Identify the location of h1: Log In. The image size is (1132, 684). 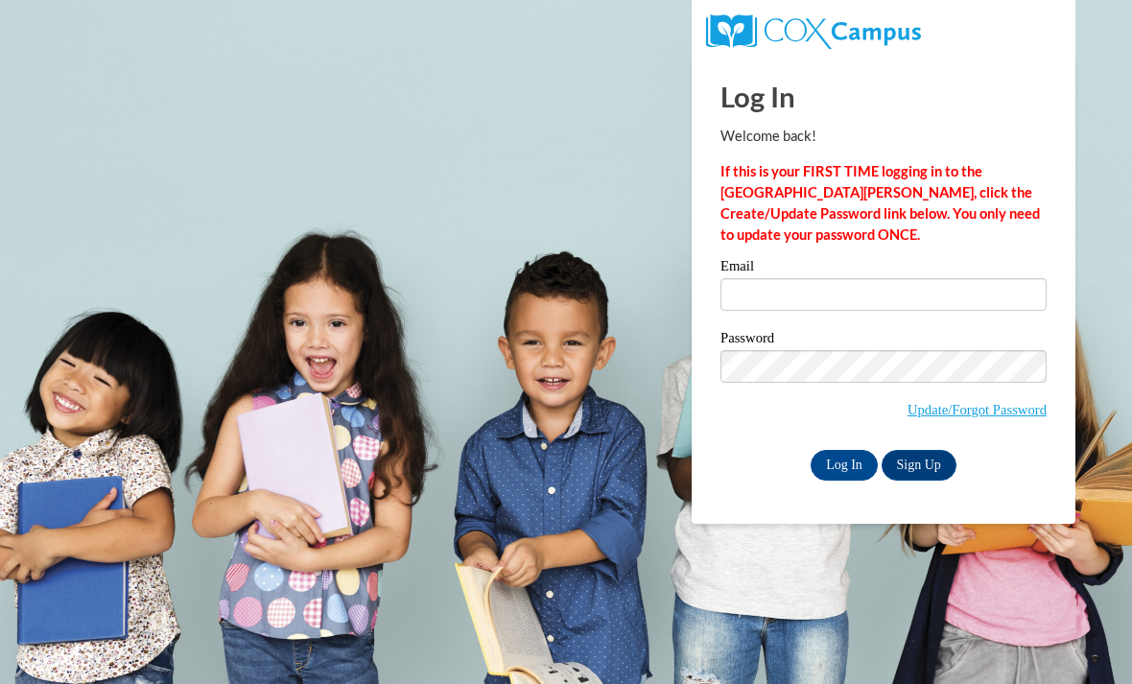
(884, 96).